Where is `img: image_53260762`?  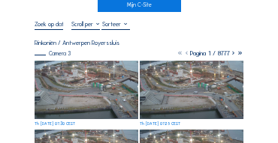 img: image_53260762 is located at coordinates (86, 90).